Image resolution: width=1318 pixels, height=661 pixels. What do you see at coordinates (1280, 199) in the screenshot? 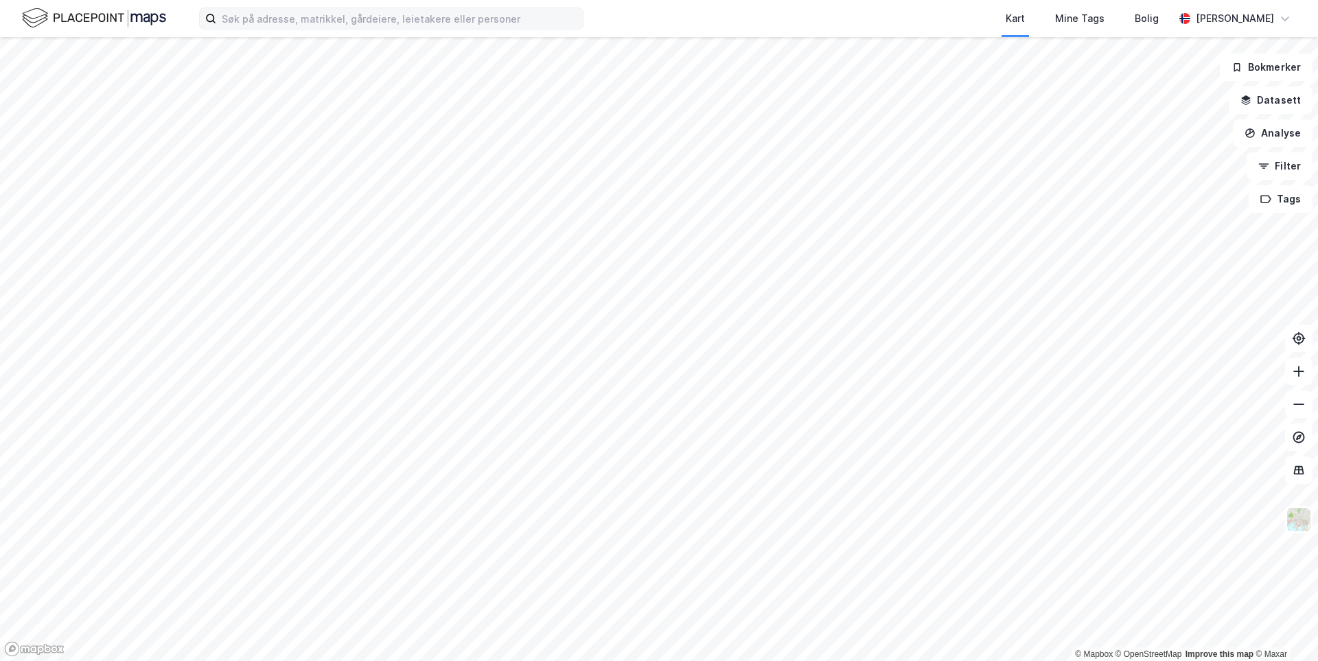
I see `button: Tags` at bounding box center [1280, 199].